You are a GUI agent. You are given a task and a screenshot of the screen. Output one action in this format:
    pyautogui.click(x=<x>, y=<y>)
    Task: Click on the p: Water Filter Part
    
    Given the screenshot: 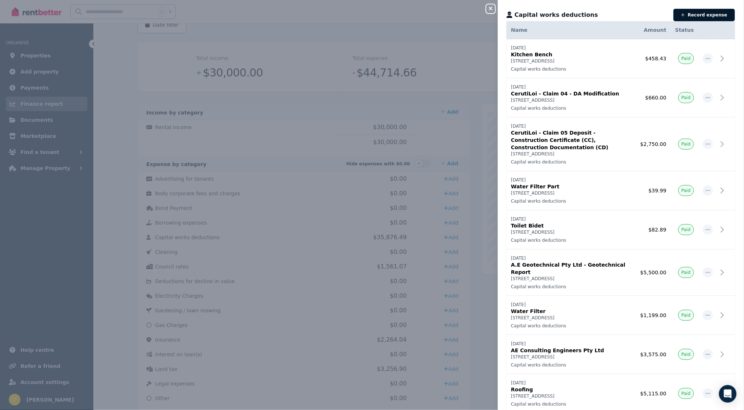 What is the action you would take?
    pyautogui.click(x=572, y=187)
    